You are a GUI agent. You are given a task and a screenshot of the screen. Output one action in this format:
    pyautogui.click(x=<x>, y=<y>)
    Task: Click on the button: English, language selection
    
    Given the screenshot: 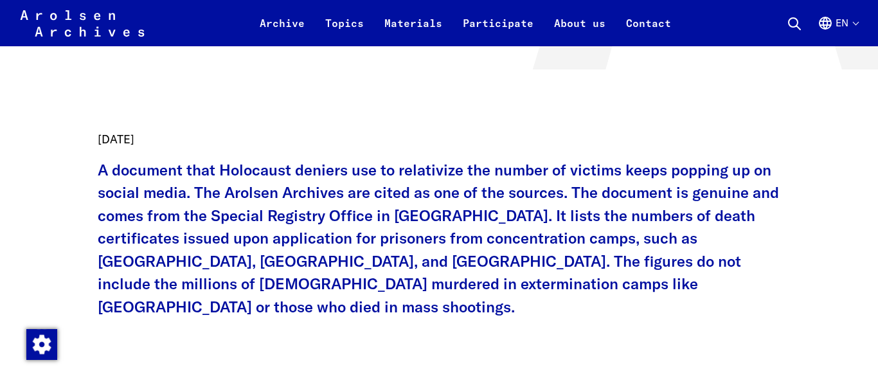 What is the action you would take?
    pyautogui.click(x=838, y=31)
    